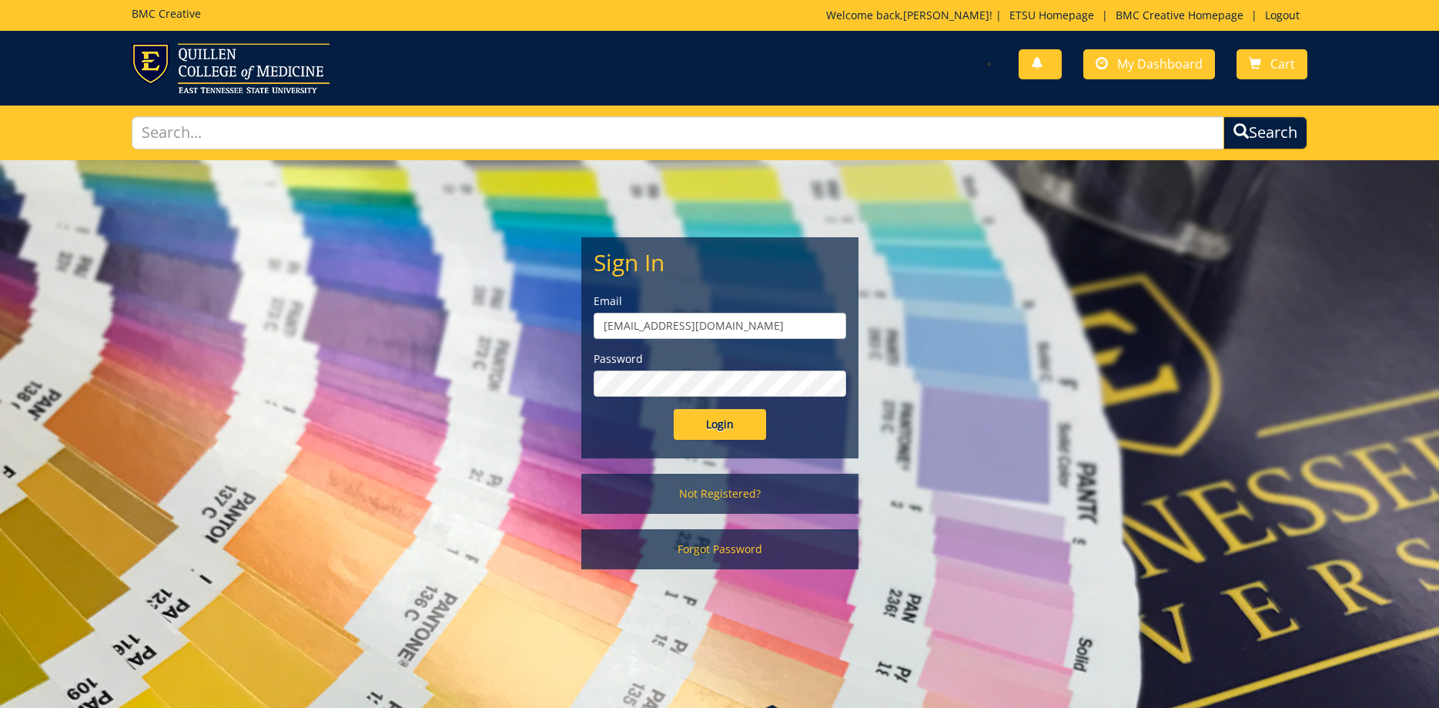 This screenshot has width=1439, height=708. Describe the element at coordinates (166, 13) in the screenshot. I see `h5: BMC Creative` at that location.